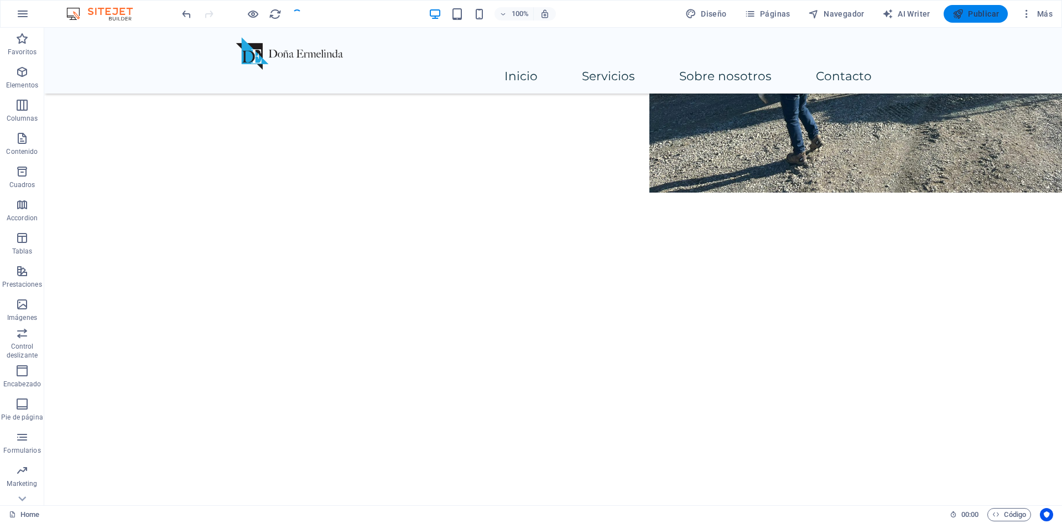 Image resolution: width=1062 pixels, height=523 pixels. I want to click on p: Encabezado, so click(22, 384).